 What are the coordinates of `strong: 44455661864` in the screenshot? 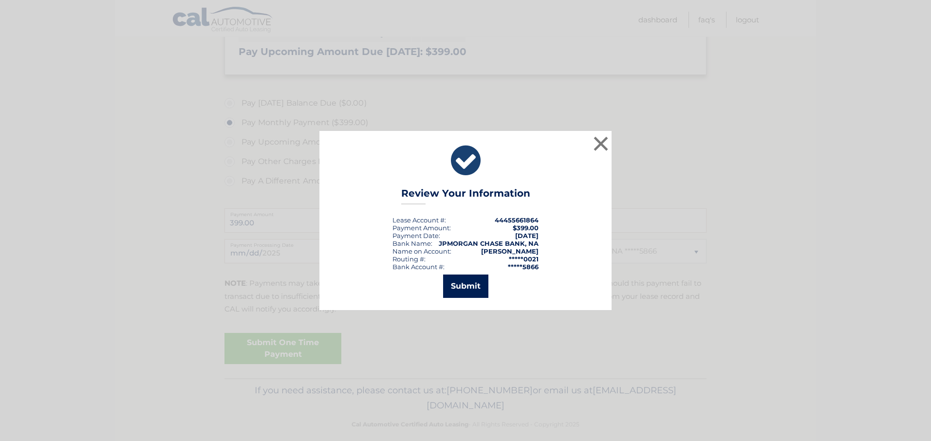 It's located at (517, 220).